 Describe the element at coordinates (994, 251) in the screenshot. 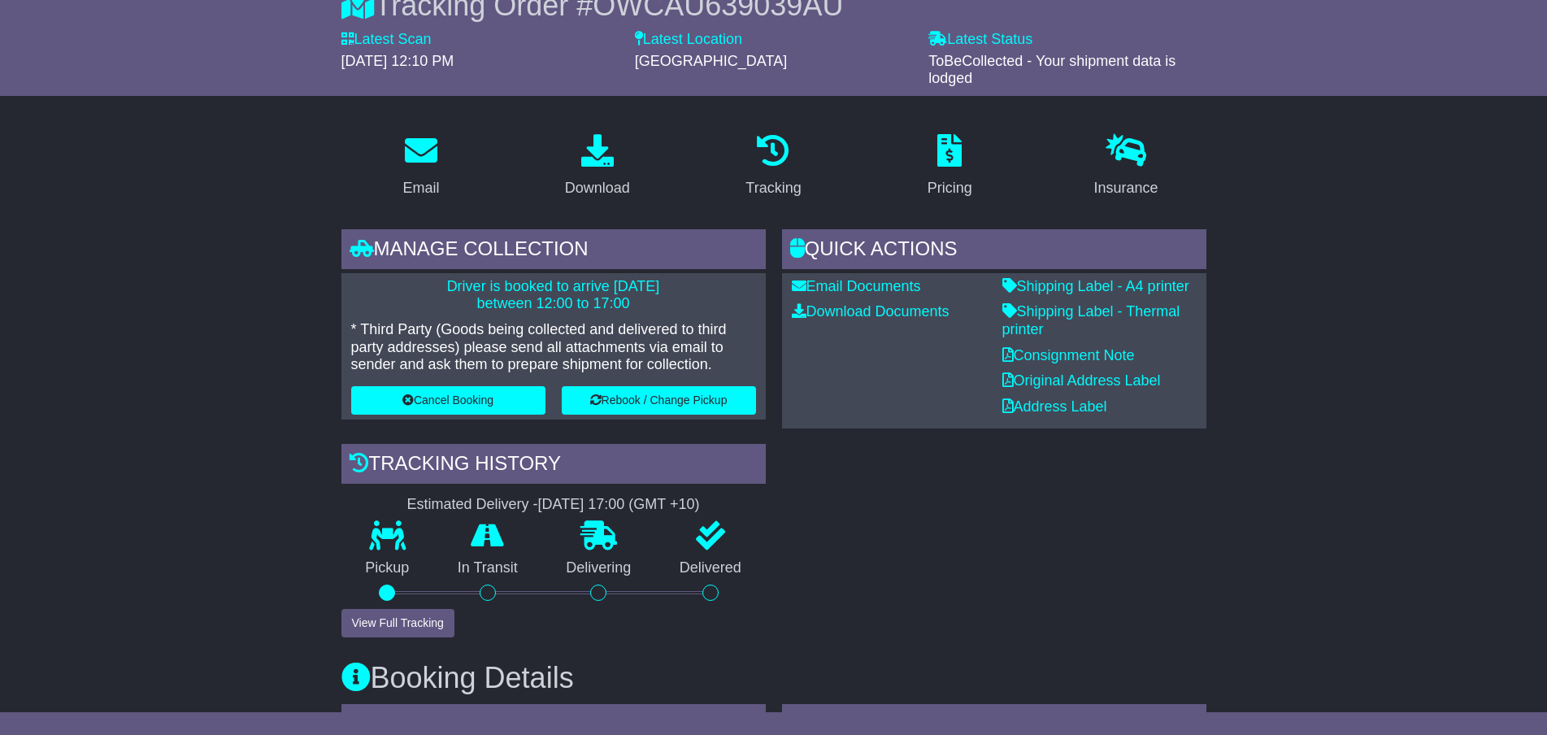

I see `div: Quick Actions` at that location.